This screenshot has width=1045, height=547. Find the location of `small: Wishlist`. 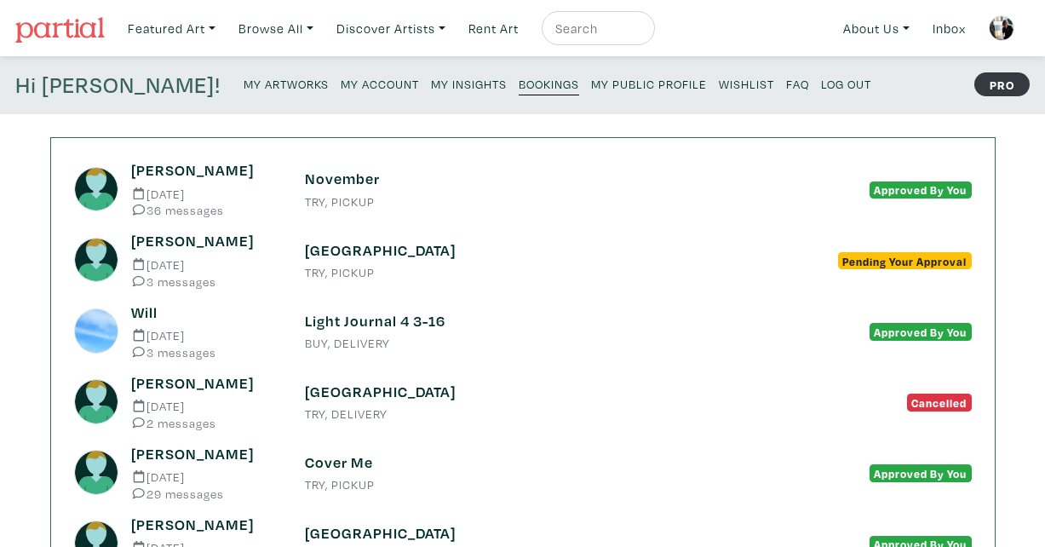

small: Wishlist is located at coordinates (746, 83).